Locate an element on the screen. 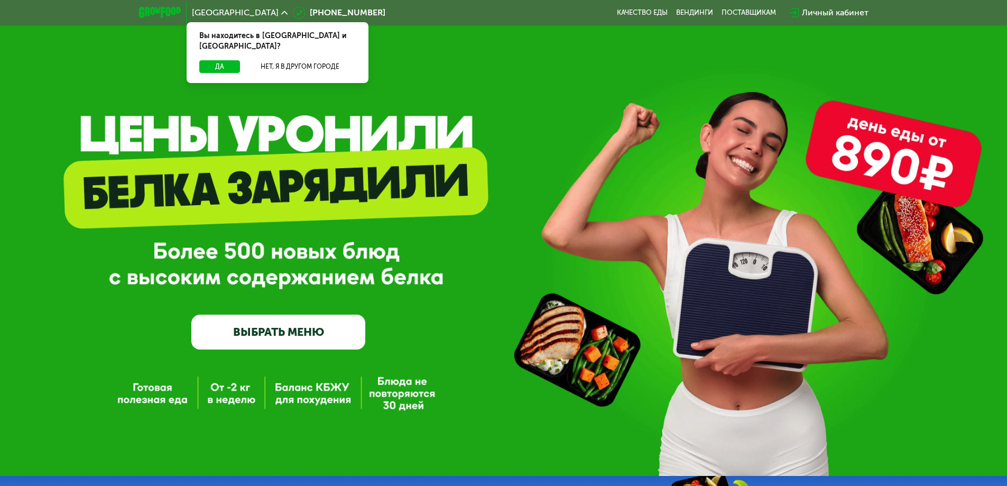 This screenshot has height=486, width=1007. a: ВЫБРАТЬ МЕНЮ is located at coordinates (278, 332).